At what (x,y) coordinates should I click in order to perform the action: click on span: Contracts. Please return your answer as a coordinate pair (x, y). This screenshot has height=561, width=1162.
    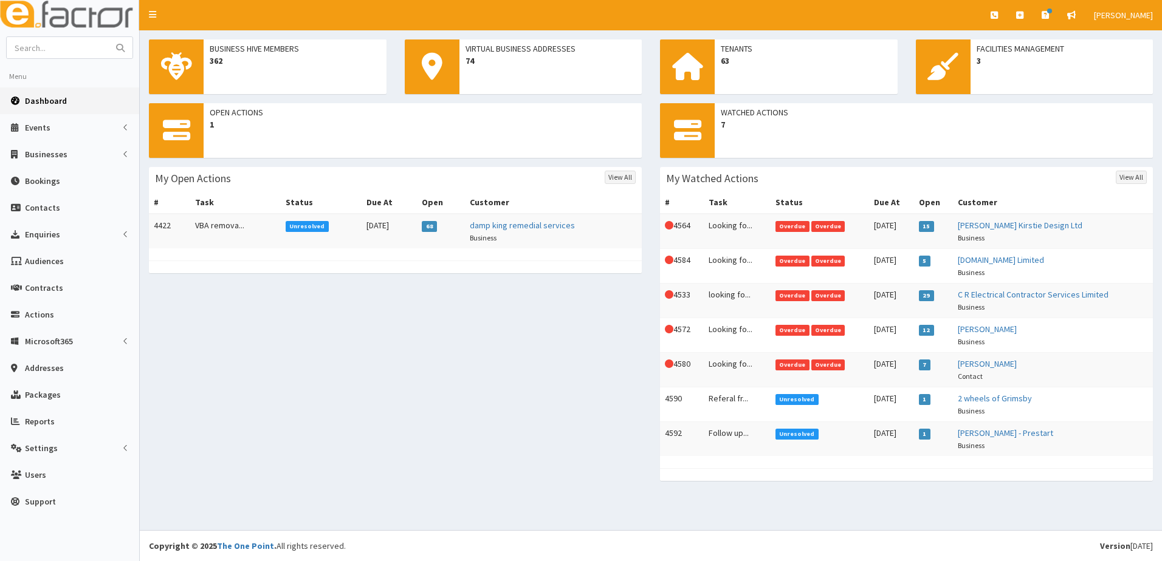
    Looking at the image, I should click on (44, 288).